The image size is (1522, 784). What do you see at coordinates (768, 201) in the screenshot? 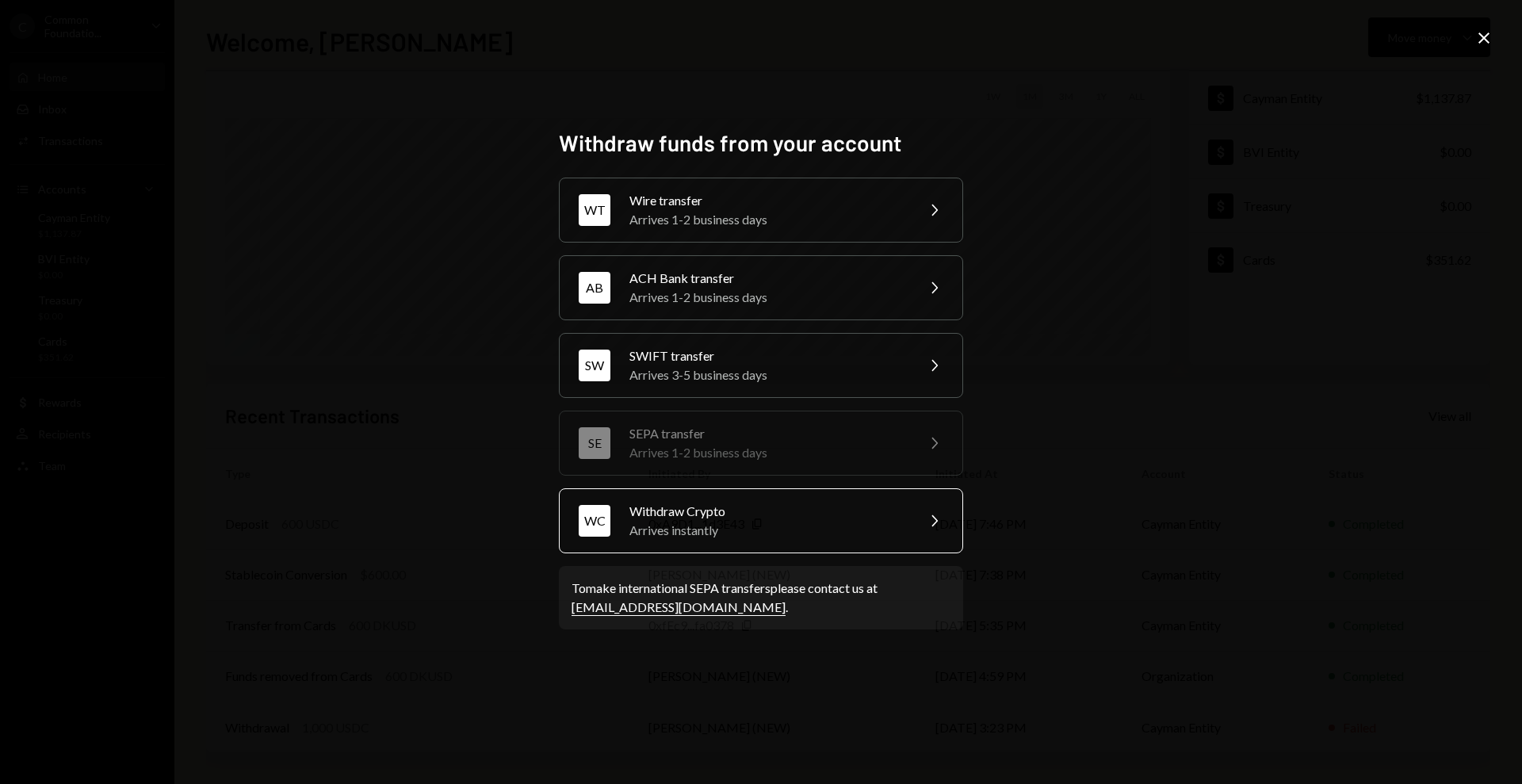
I see `div: Wire transfer` at bounding box center [768, 201].